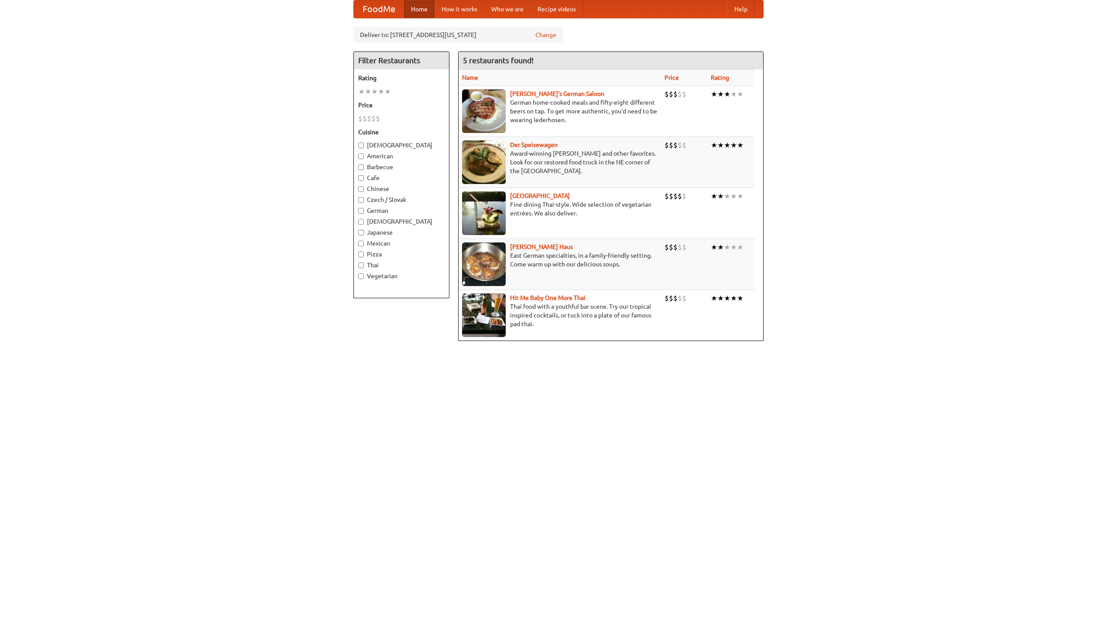  I want to click on input: Vegetarian, so click(361, 276).